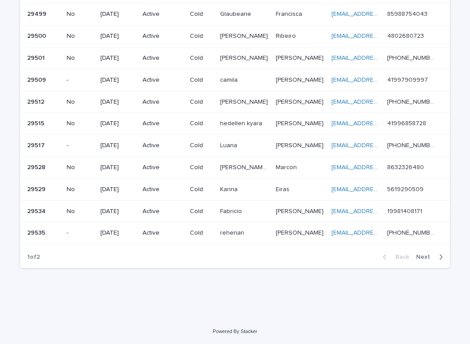 Image resolution: width=470 pixels, height=344 pixels. Describe the element at coordinates (406, 188) in the screenshot. I see `p: 5619290509` at that location.